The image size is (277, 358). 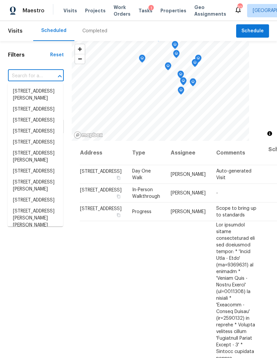 I want to click on div: Reset, so click(x=57, y=55).